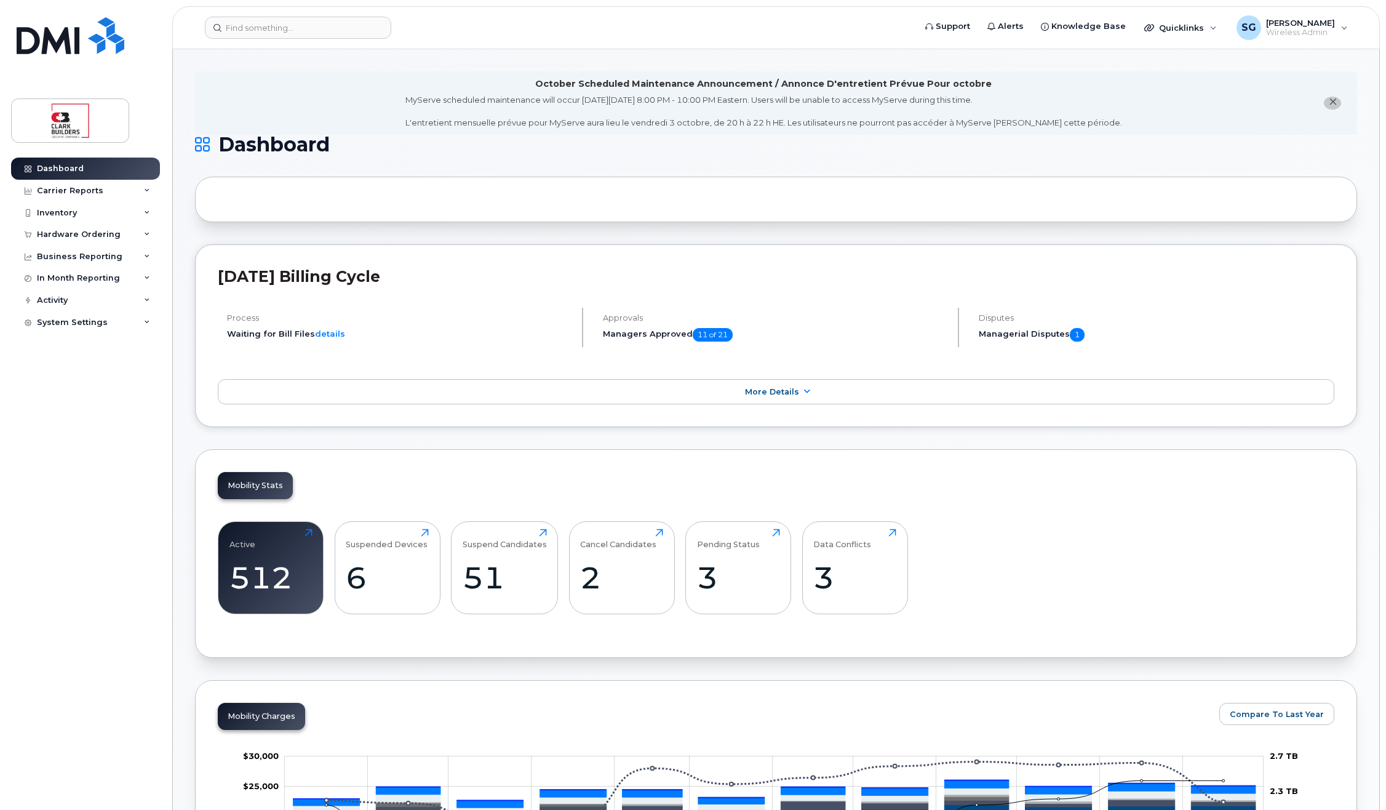 The image size is (1386, 810). I want to click on span: Dashboard, so click(274, 145).